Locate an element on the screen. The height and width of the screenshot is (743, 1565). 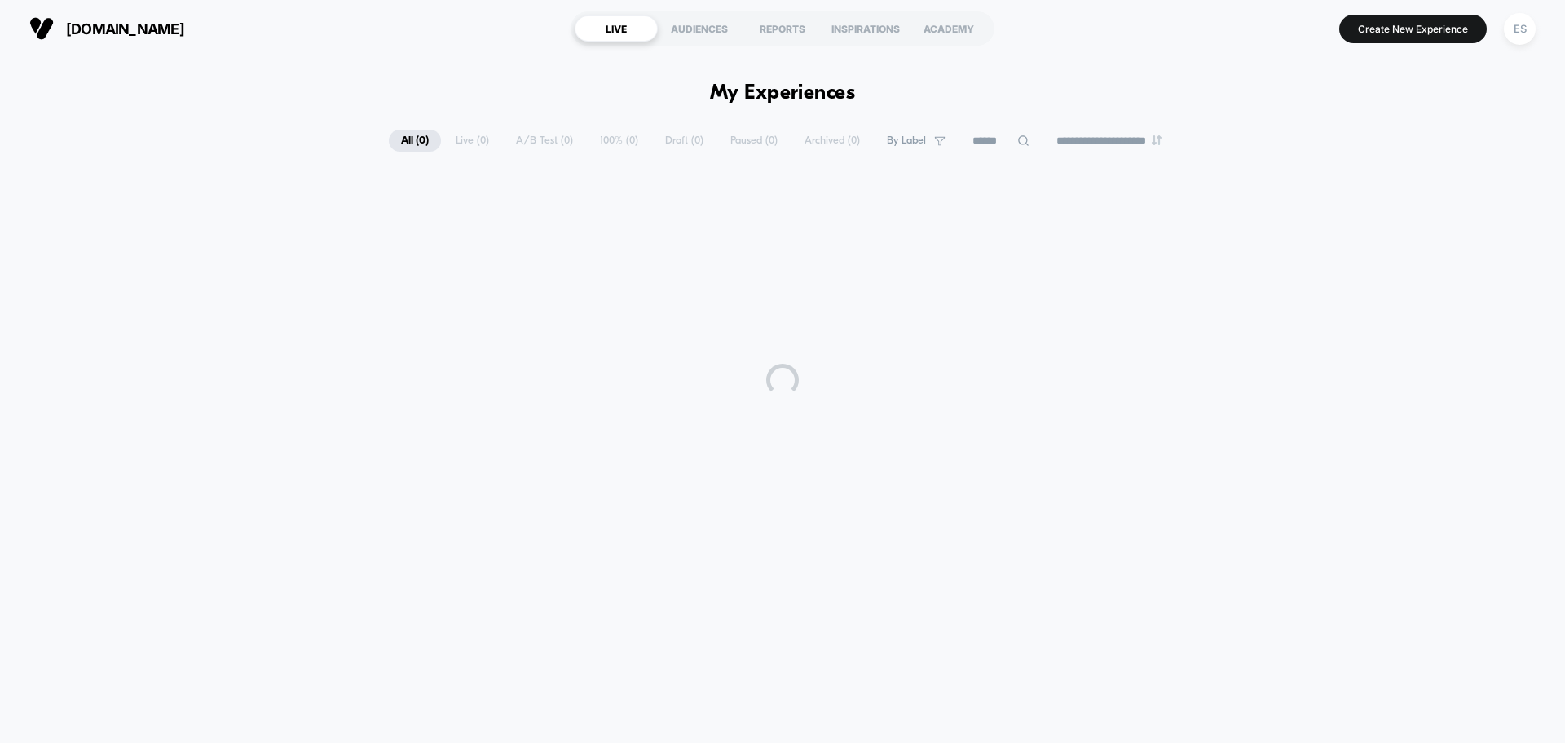
div: INSPIRATIONS is located at coordinates (866, 29).